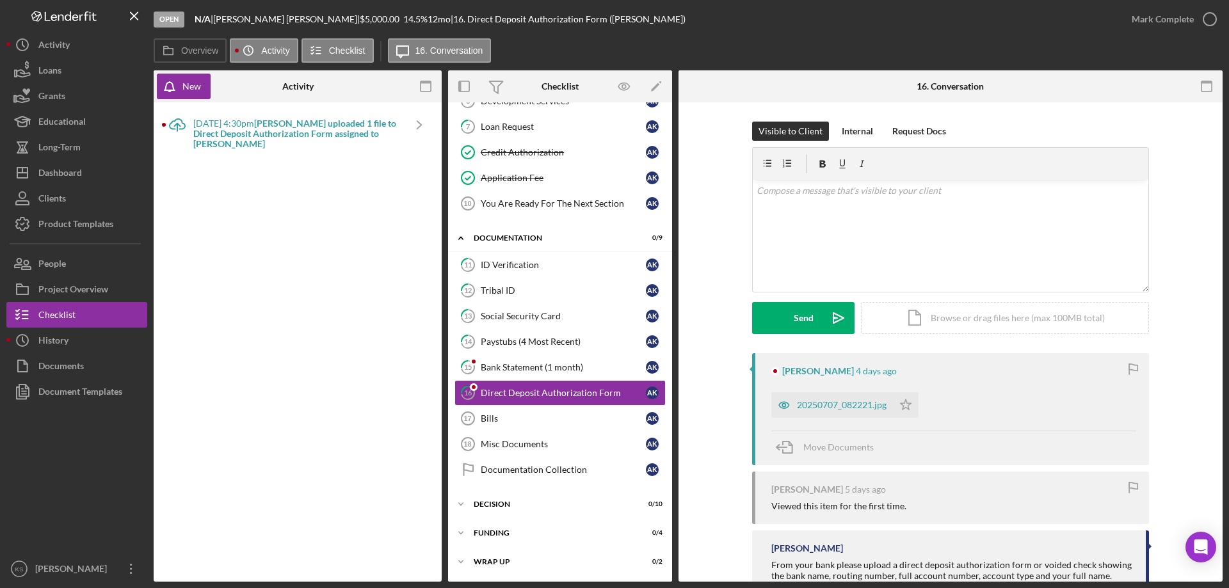 The image size is (1229, 588). I want to click on div: Documentation Collection, so click(563, 470).